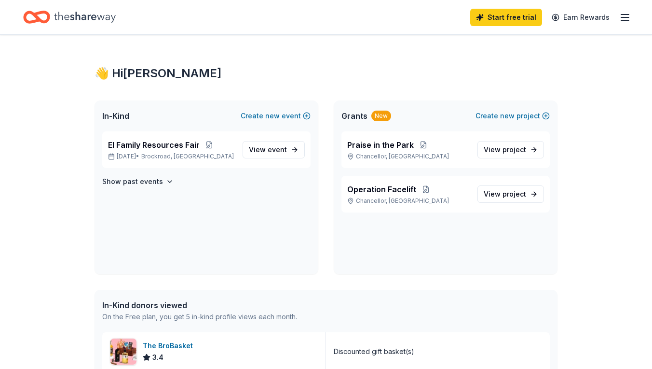 Image resolution: width=652 pixels, height=369 pixels. I want to click on button: Createnewevent, so click(276, 116).